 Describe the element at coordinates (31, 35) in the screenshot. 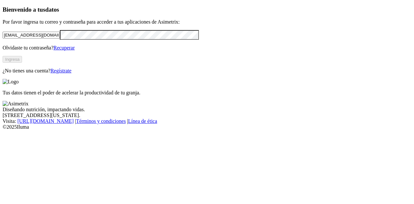

I see `input: Tu correo` at that location.